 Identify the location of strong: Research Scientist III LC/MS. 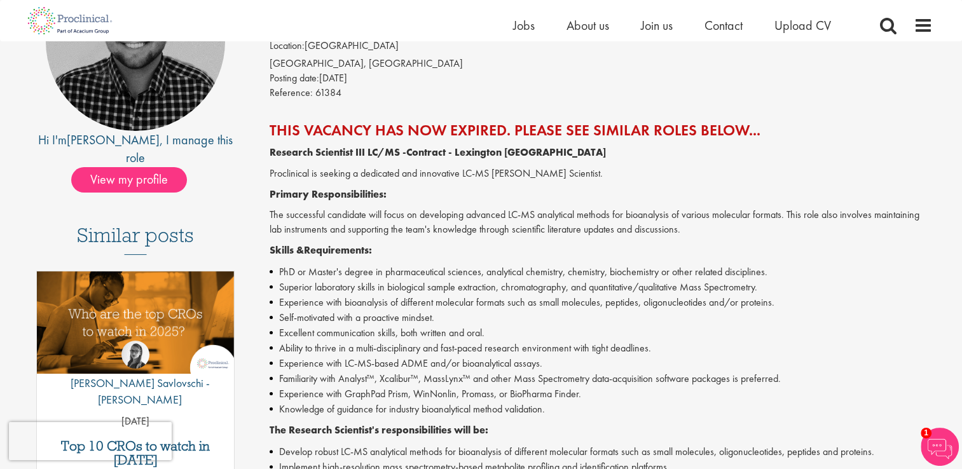
(334, 152).